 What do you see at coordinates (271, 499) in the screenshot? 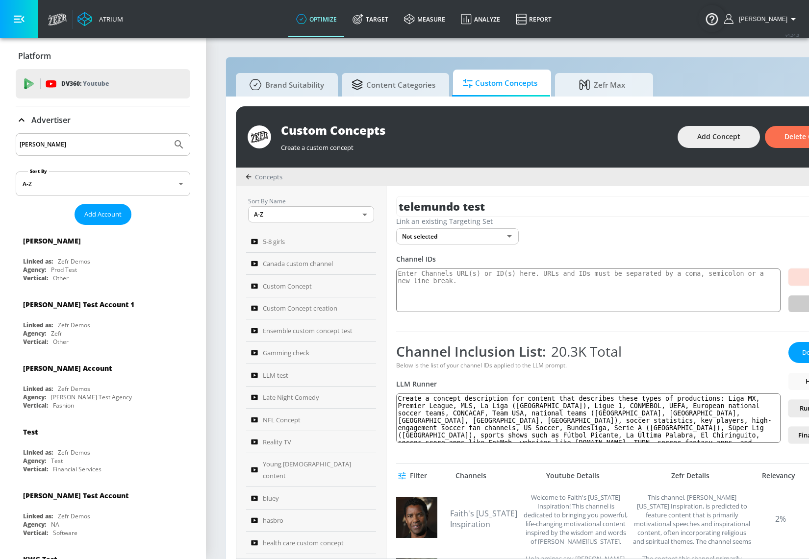
I see `span: bluey` at bounding box center [271, 499].